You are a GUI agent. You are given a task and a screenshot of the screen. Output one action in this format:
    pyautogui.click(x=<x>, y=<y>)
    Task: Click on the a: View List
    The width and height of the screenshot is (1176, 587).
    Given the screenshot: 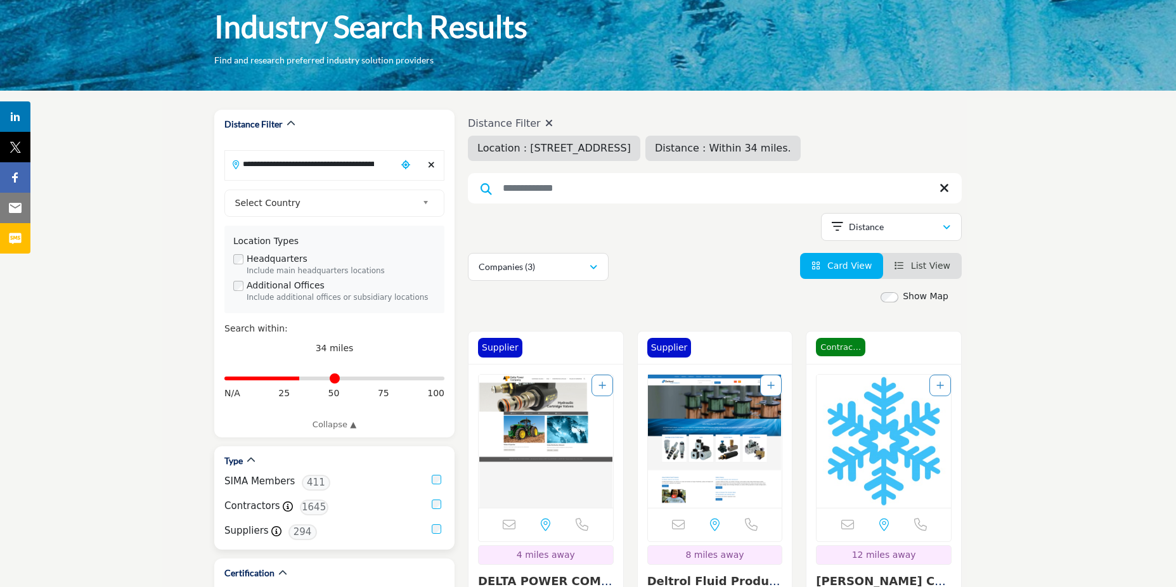 What is the action you would take?
    pyautogui.click(x=922, y=266)
    